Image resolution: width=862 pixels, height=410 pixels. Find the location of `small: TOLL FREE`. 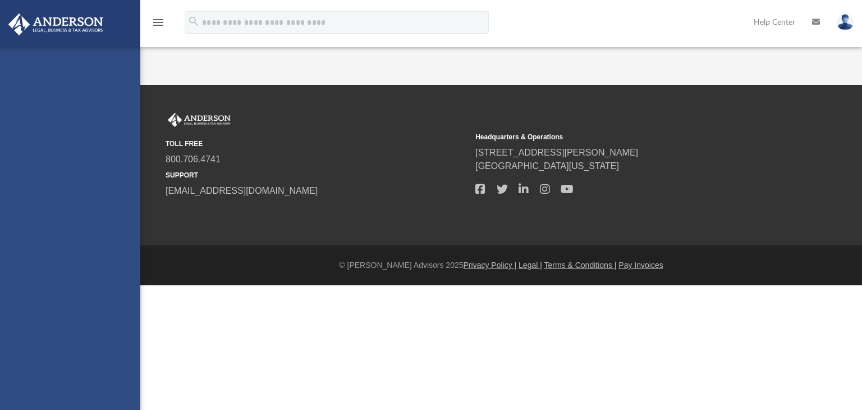

small: TOLL FREE is located at coordinates (317, 144).